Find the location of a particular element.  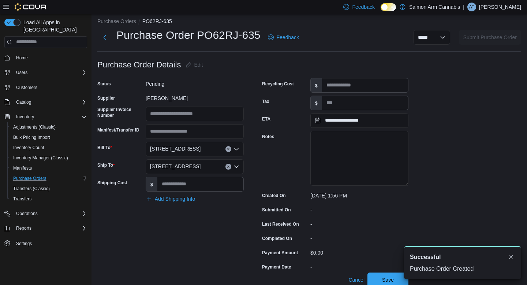

div: Purchase Order Created is located at coordinates (463, 269).